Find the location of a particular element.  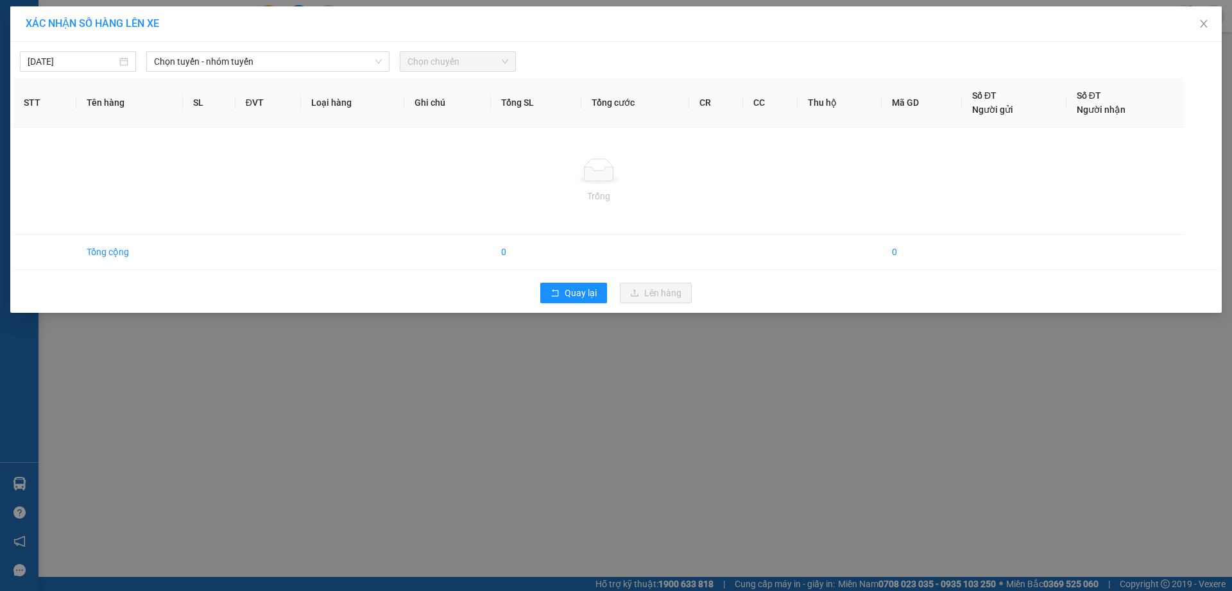

span: Người nhận is located at coordinates (1101, 110).